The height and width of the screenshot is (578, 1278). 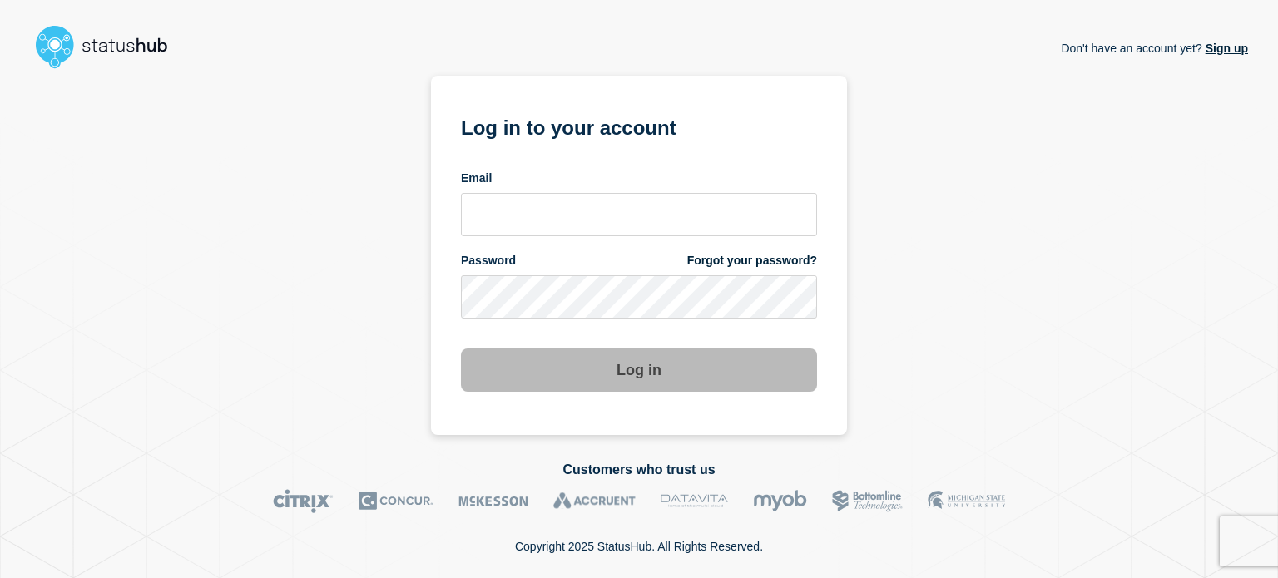 I want to click on img: StatusHub logo, so click(x=109, y=47).